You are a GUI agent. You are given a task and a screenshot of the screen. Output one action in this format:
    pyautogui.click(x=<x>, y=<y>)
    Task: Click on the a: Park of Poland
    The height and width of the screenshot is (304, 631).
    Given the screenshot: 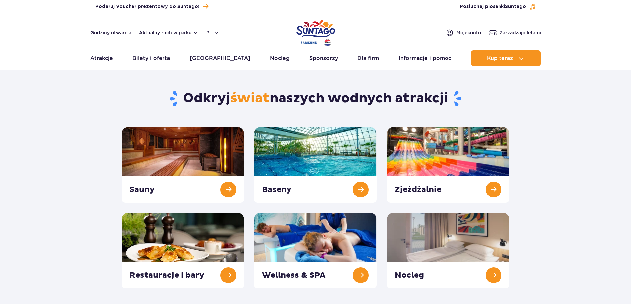 What is the action you would take?
    pyautogui.click(x=316, y=32)
    